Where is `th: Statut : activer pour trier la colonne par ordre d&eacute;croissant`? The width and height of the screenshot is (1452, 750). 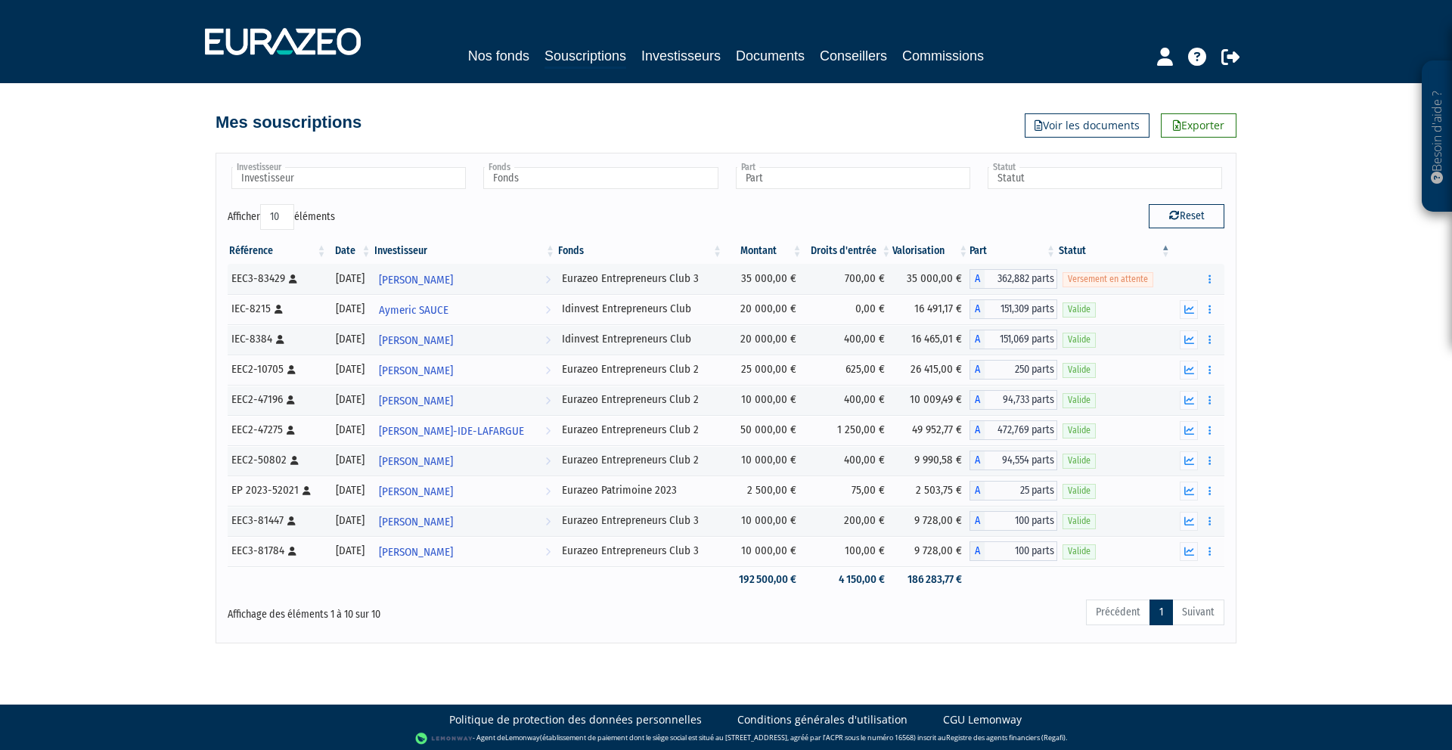 th: Statut : activer pour trier la colonne par ordre d&eacute;croissant is located at coordinates (1115, 251).